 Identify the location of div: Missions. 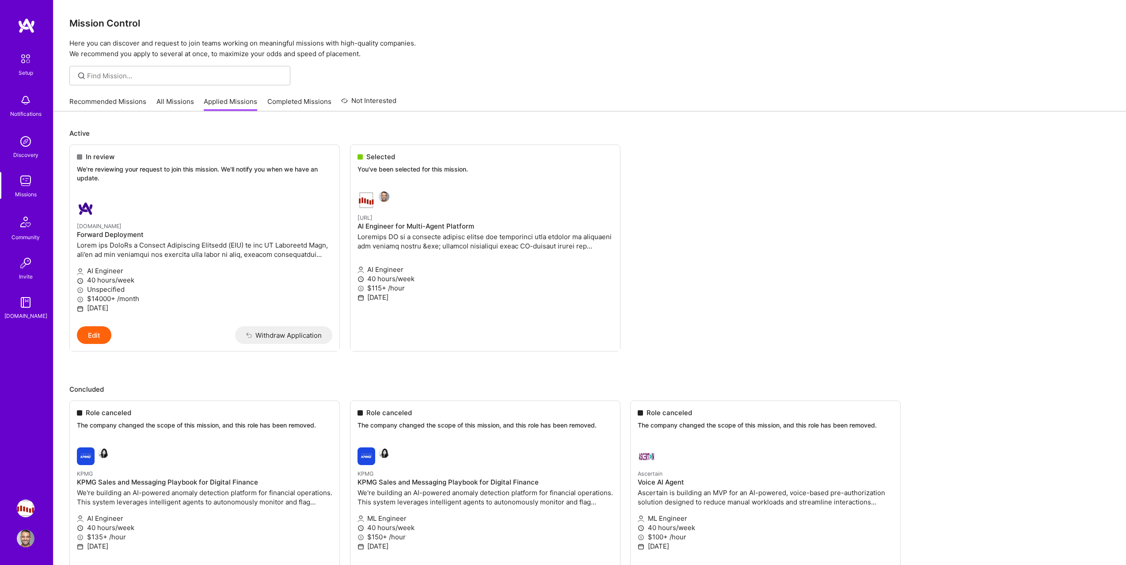
(26, 194).